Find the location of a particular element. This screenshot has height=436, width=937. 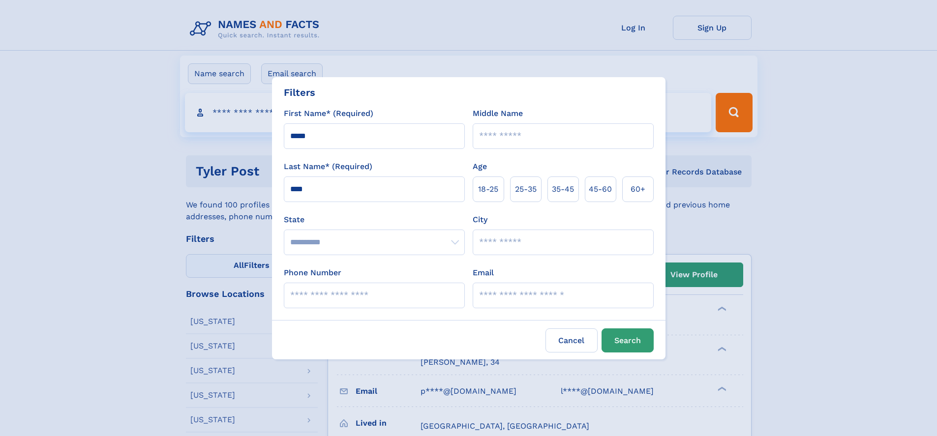

label: State is located at coordinates (374, 220).